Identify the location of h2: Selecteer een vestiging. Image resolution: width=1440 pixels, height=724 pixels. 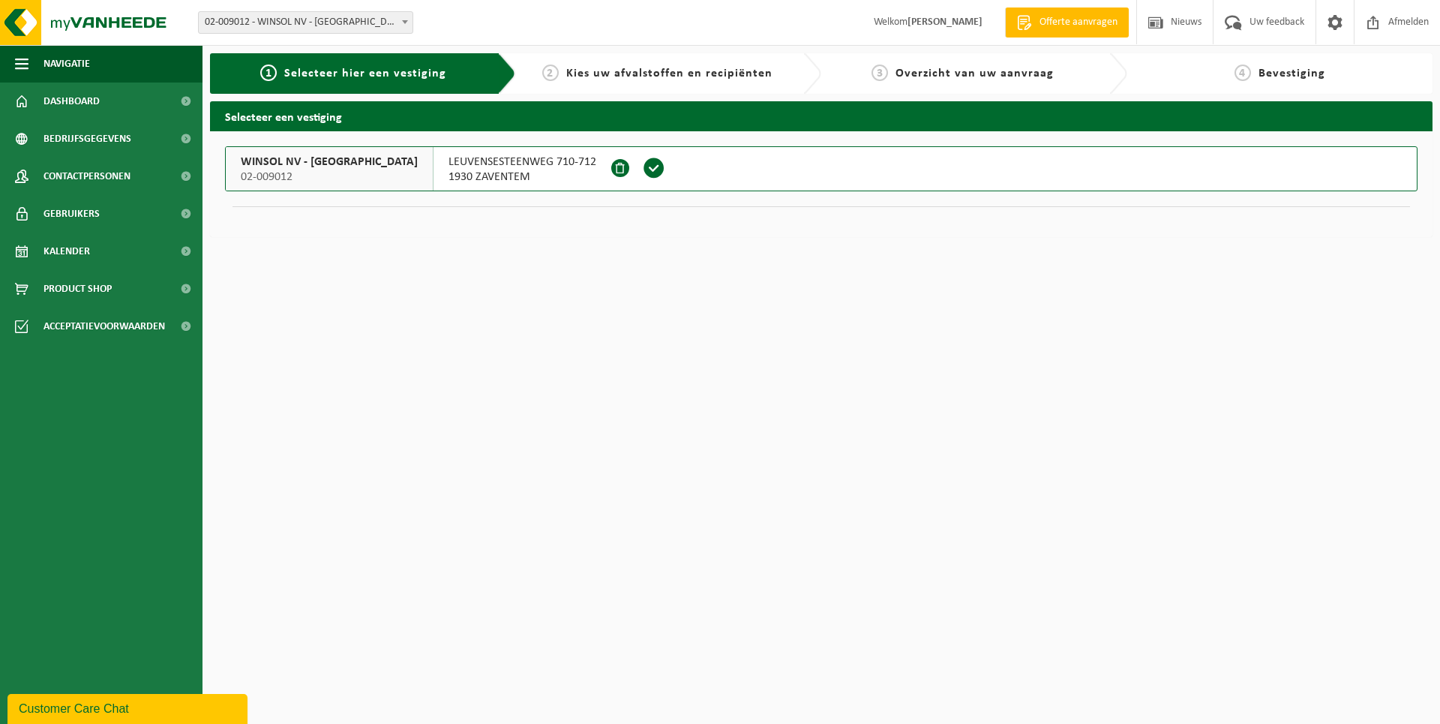
(821, 115).